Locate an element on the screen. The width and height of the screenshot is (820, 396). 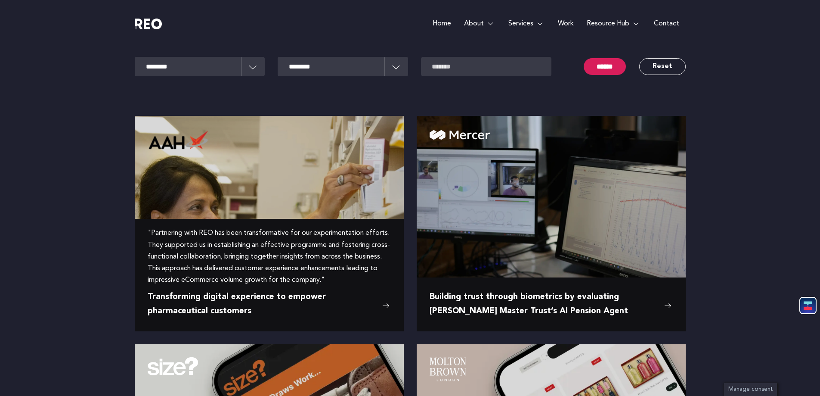
a: Reset is located at coordinates (662, 66).